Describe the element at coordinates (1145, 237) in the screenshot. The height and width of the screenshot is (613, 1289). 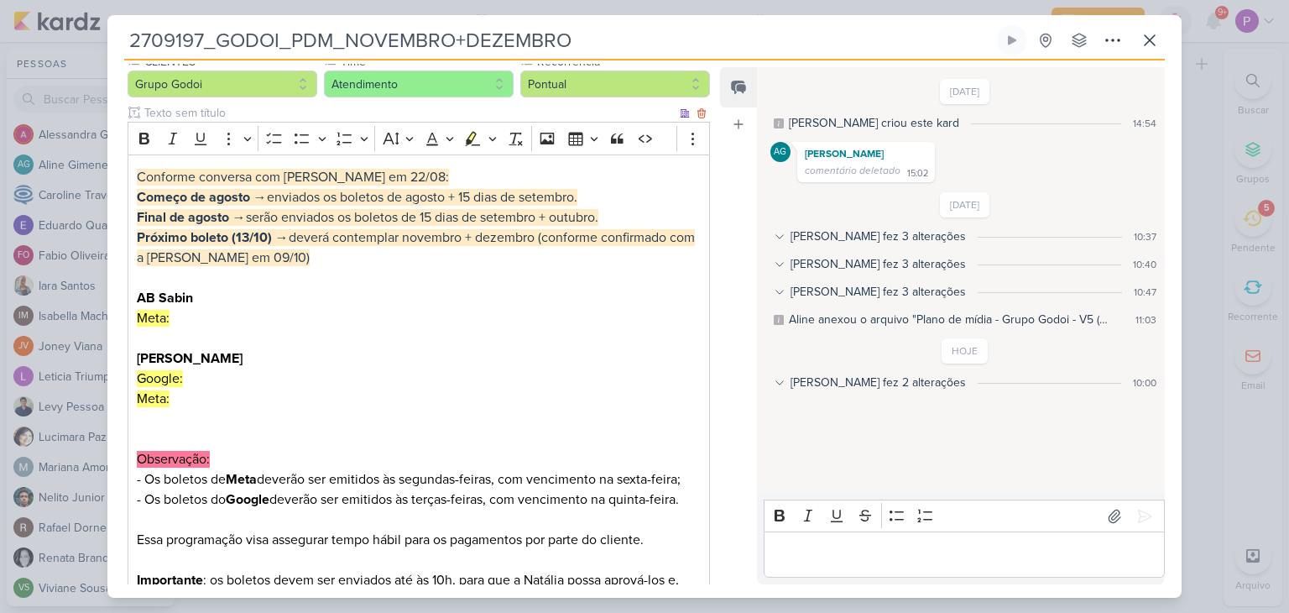
I see `div: 10:37` at that location.